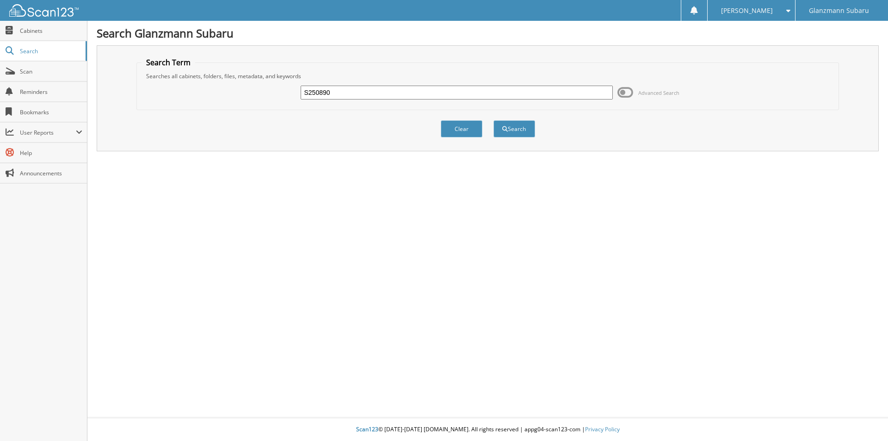 This screenshot has width=888, height=441. I want to click on span: Help, so click(51, 153).